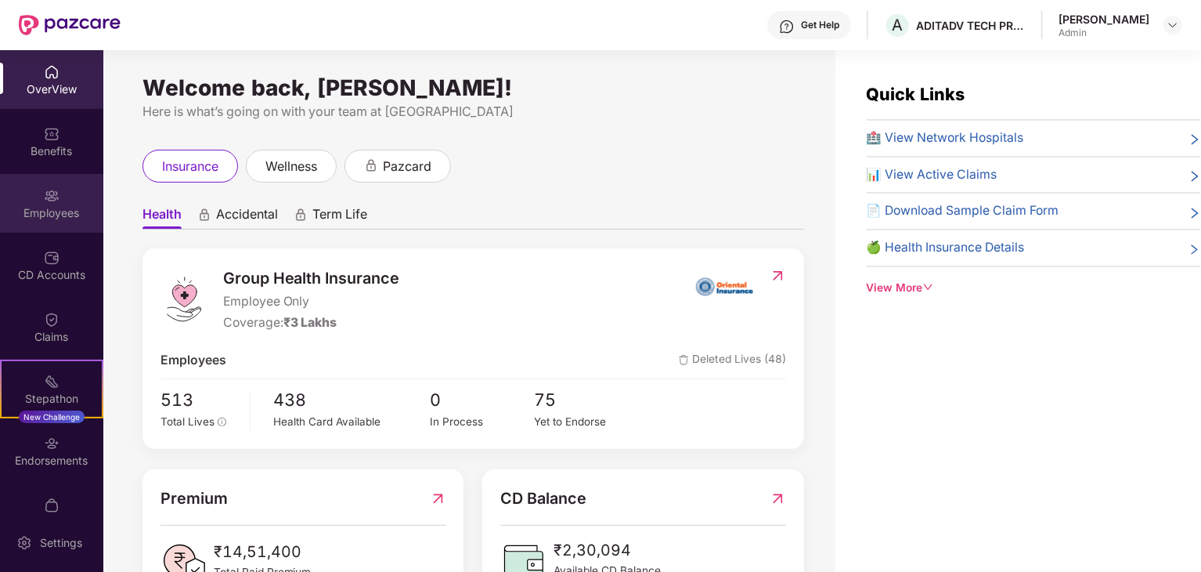  What do you see at coordinates (929, 287) in the screenshot?
I see `span: down` at bounding box center [929, 287].